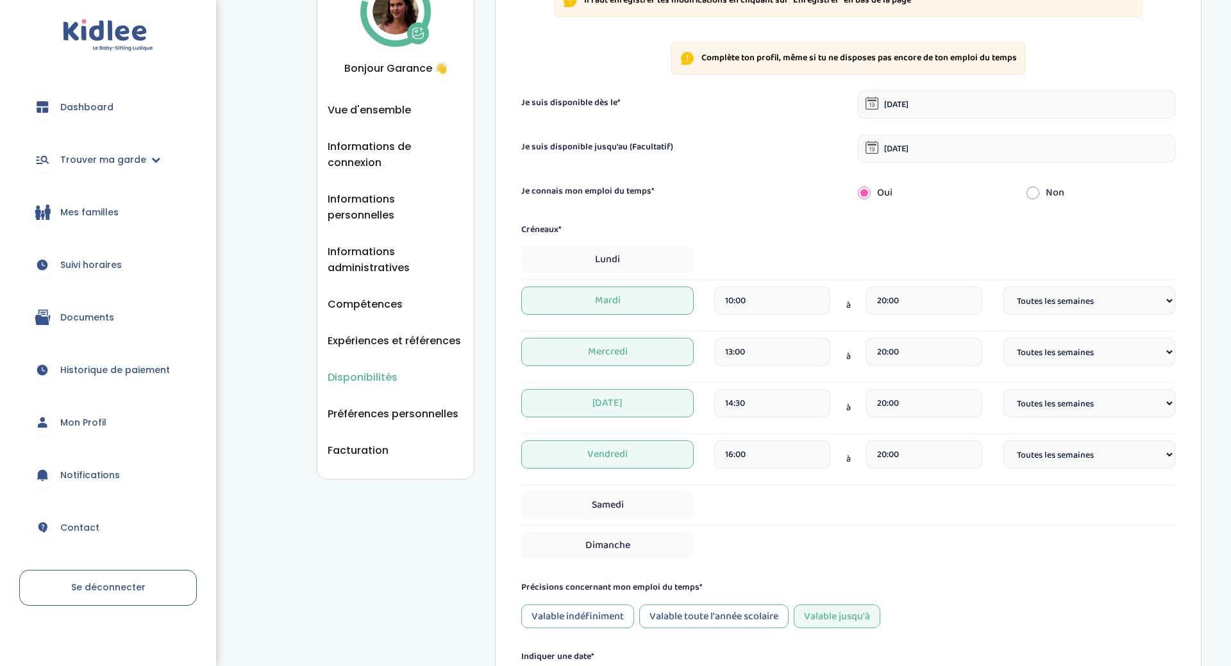 Image resolution: width=1231 pixels, height=666 pixels. Describe the element at coordinates (932, 193) in the screenshot. I see `div: Oui` at that location.